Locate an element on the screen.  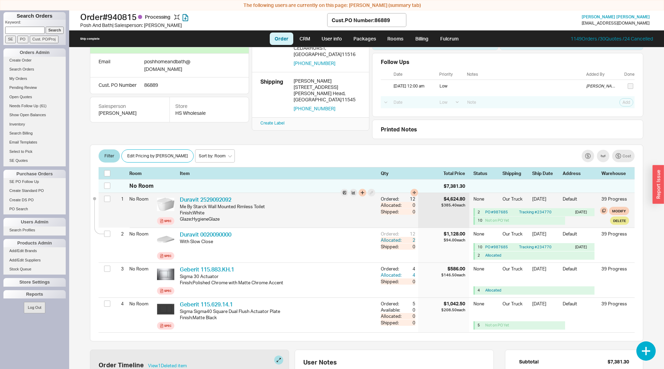
button: Add is located at coordinates (627, 102).